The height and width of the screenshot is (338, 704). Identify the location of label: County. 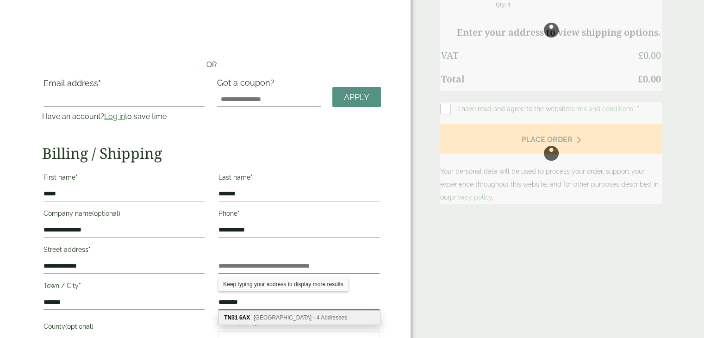
(124, 328).